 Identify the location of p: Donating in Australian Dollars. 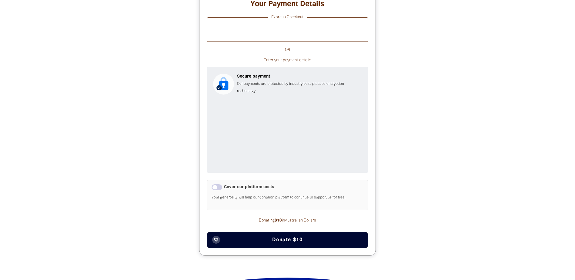
(287, 221).